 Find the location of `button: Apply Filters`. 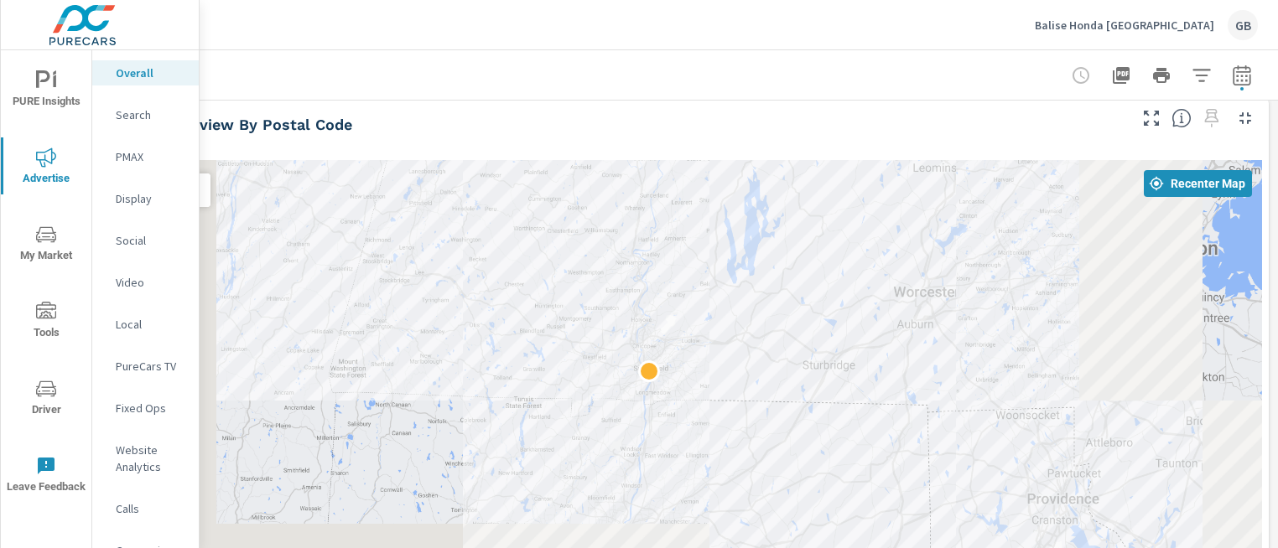

button: Apply Filters is located at coordinates (1201, 75).